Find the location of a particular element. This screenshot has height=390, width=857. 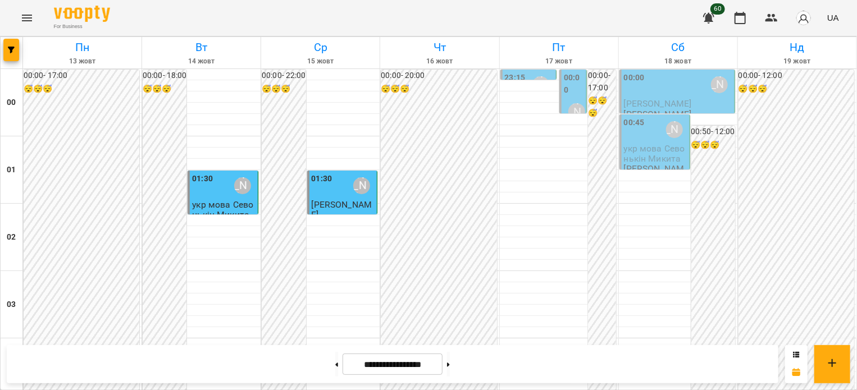

h6: 01 is located at coordinates (11, 170).